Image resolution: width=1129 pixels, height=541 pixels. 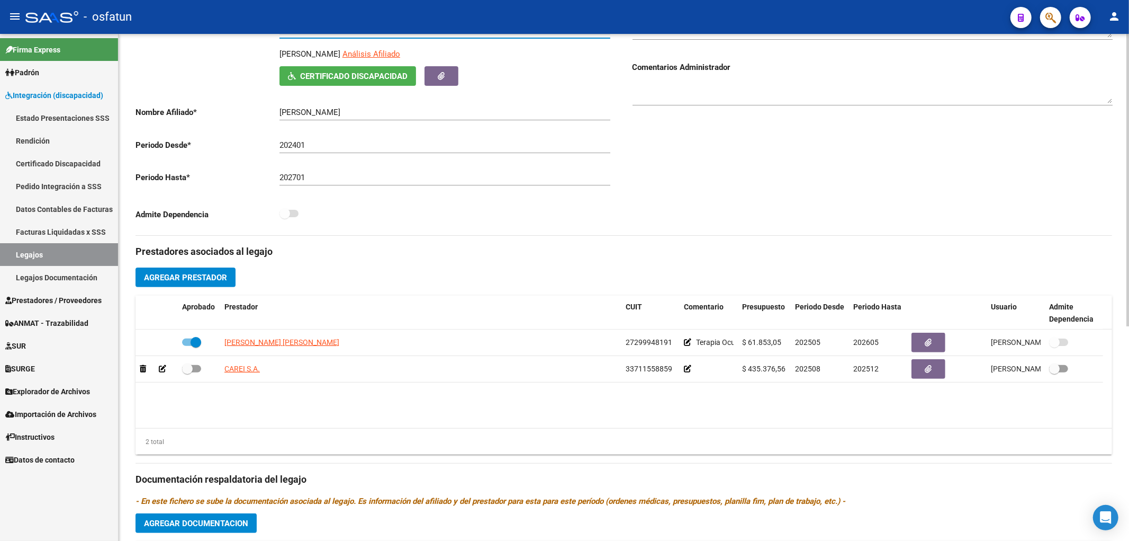 I want to click on datatable-header-cell: Admite Dependencia, so click(x=1074, y=313).